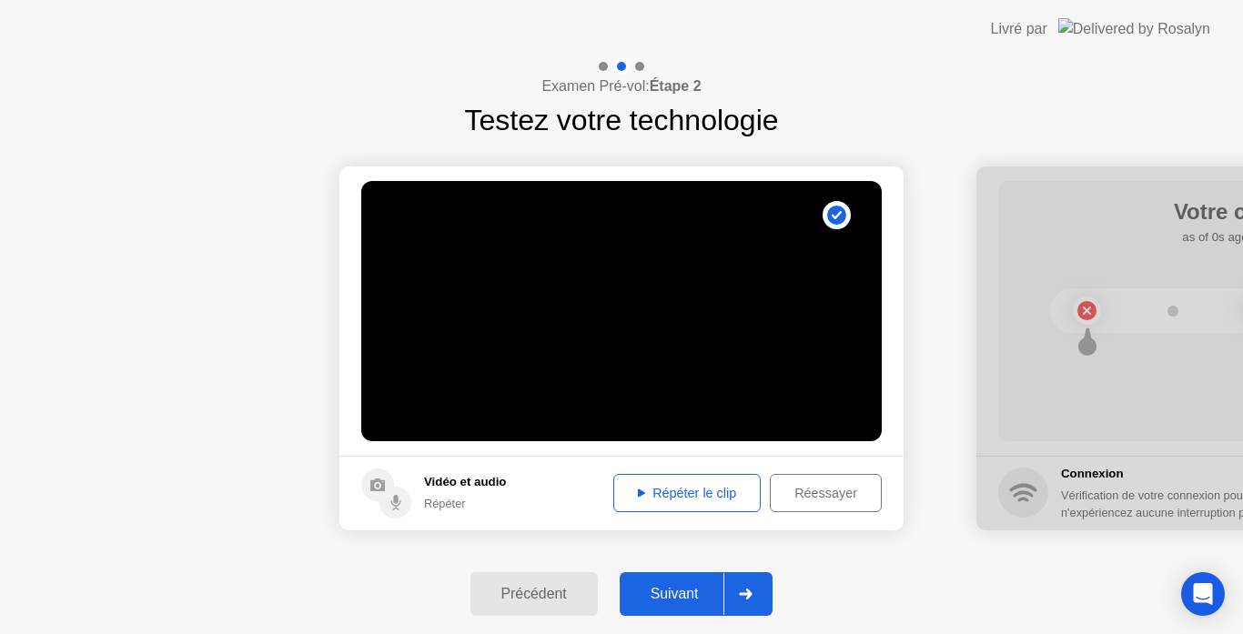  What do you see at coordinates (1134, 28) in the screenshot?
I see `img: Delivered by Rosalyn` at bounding box center [1134, 28].